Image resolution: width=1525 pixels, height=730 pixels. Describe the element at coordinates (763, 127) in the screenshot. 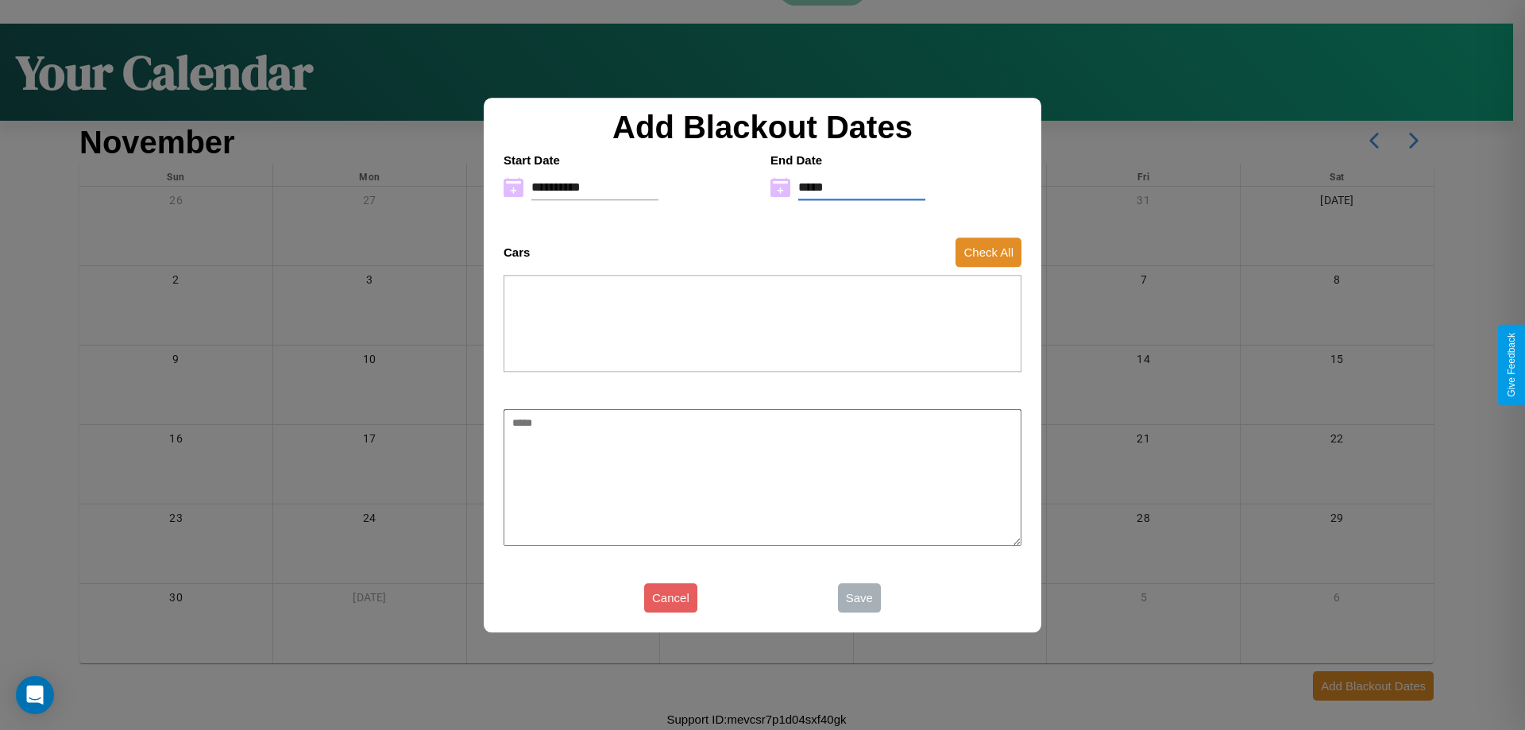

I see `h2: Add Blackout Dates` at that location.